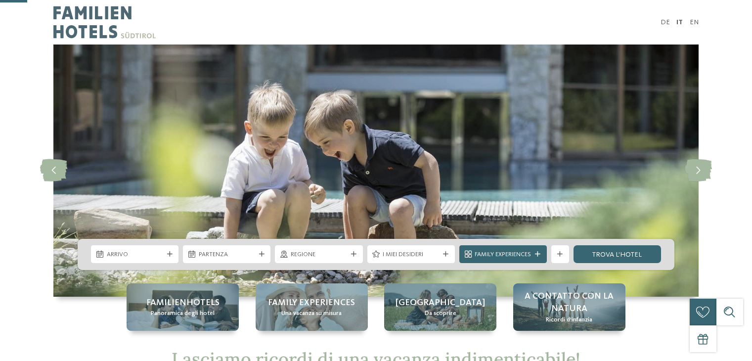  Describe the element at coordinates (679, 22) in the screenshot. I see `a: IT` at that location.